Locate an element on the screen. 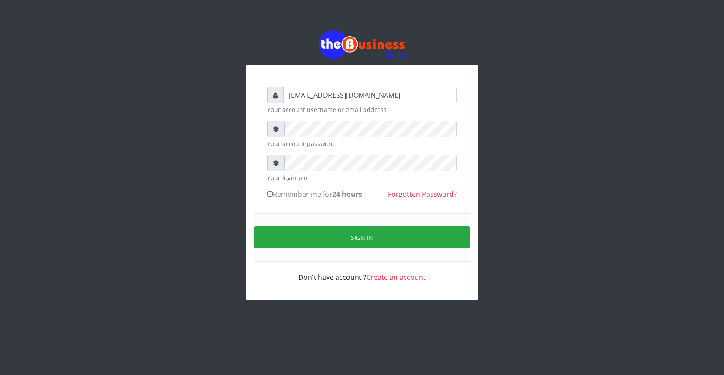 The height and width of the screenshot is (375, 724). a: Create an account is located at coordinates (396, 278).